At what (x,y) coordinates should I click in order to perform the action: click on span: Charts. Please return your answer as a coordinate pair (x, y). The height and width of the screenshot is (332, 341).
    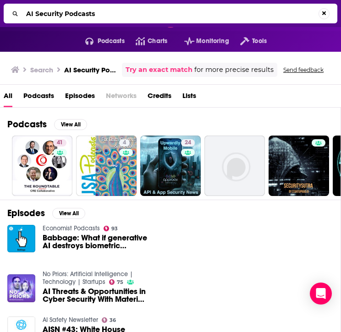
    Looking at the image, I should click on (157, 41).